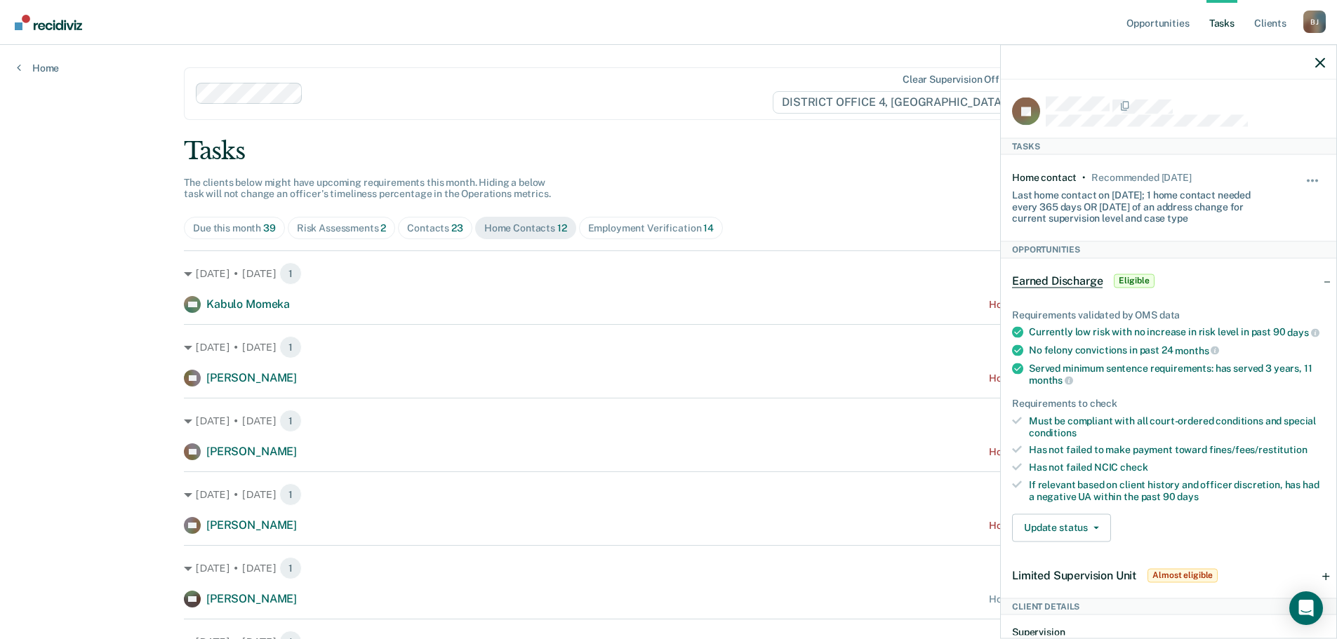 The width and height of the screenshot is (1337, 639). What do you see at coordinates (1177, 427) in the screenshot?
I see `div: Must be compliant with all court-ordered conditions and special` at bounding box center [1177, 427].